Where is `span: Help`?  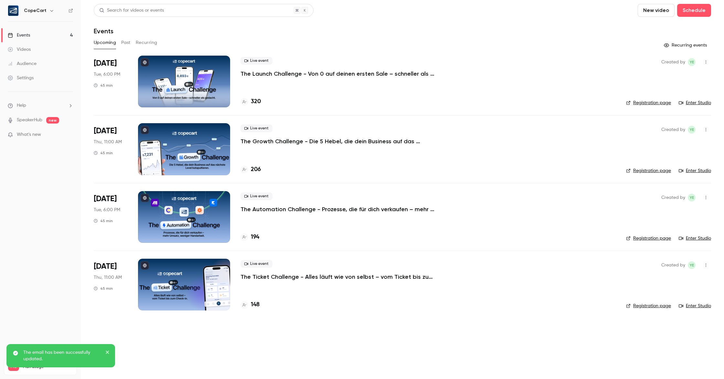
span: Help is located at coordinates (21, 105).